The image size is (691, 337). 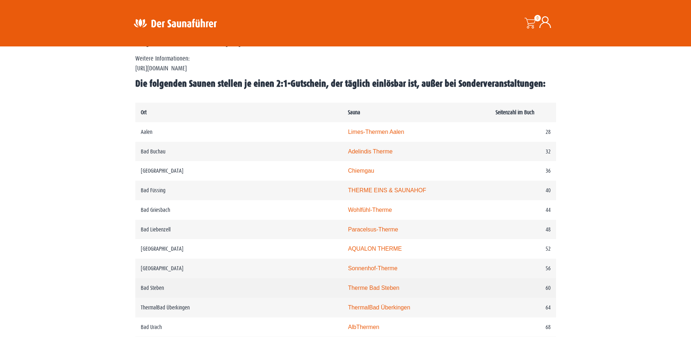 What do you see at coordinates (373, 229) in the screenshot?
I see `a: Paracelsus-Therme` at bounding box center [373, 229].